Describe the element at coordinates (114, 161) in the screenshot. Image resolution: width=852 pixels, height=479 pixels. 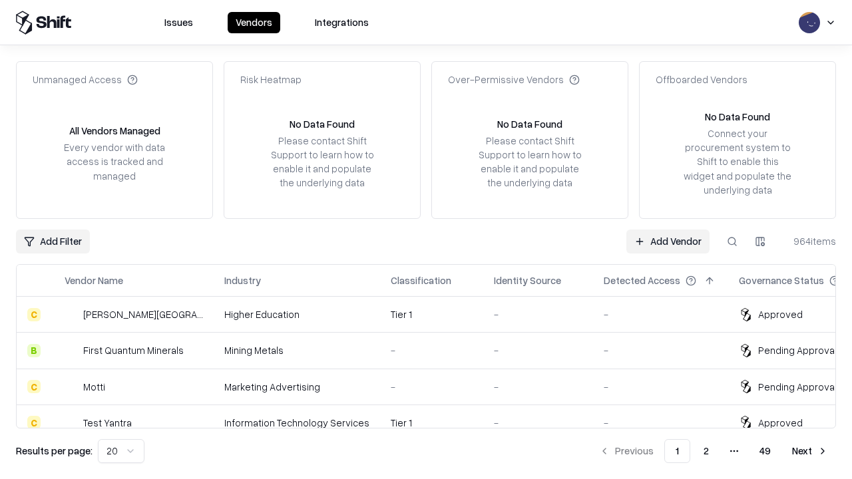
I see `div: Every vendor with data access is tracked and managed` at that location.